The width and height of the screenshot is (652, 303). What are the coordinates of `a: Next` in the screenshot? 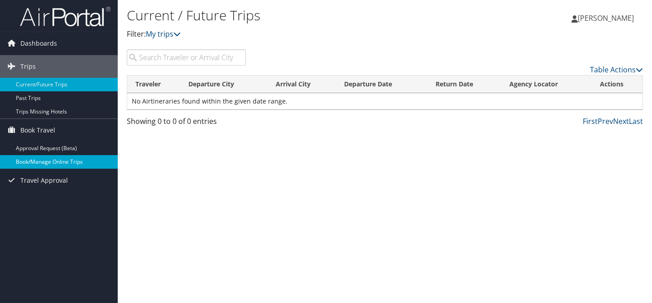 It's located at (621, 121).